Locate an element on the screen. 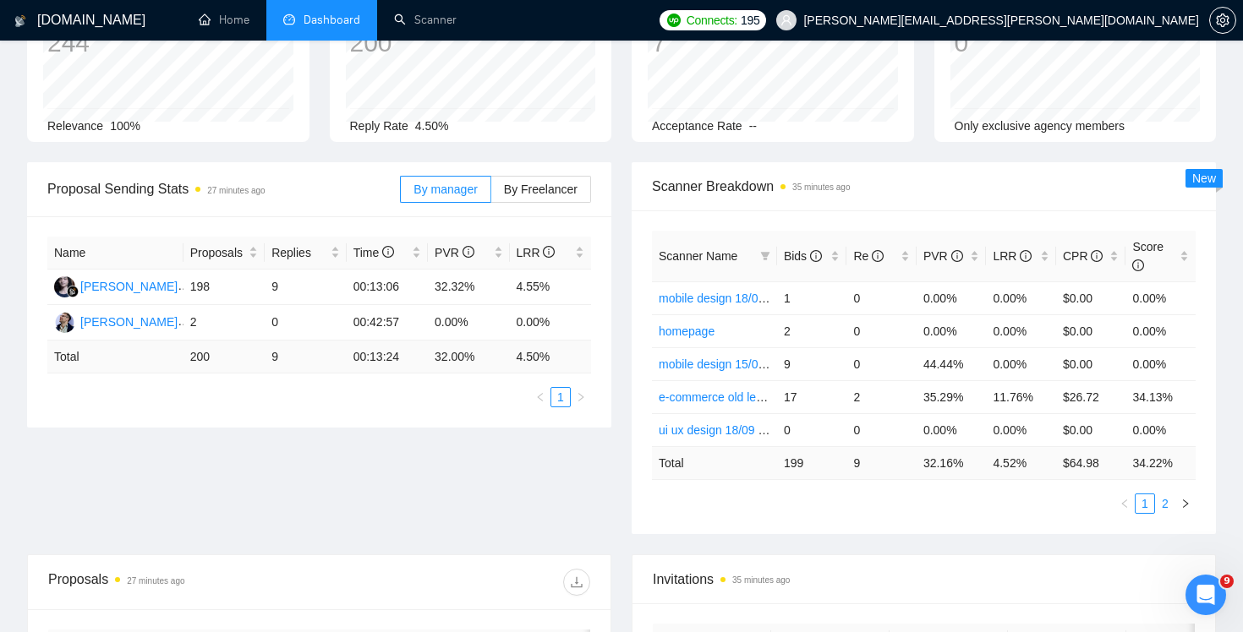 The image size is (1243, 632). td: 4.52 % is located at coordinates (1020, 462).